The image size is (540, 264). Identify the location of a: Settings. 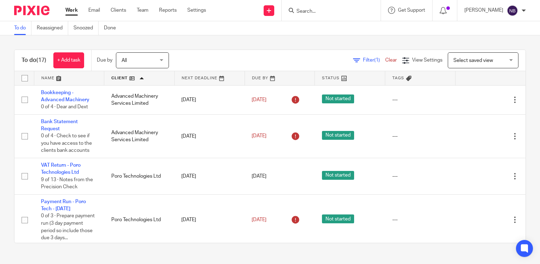
(197, 10).